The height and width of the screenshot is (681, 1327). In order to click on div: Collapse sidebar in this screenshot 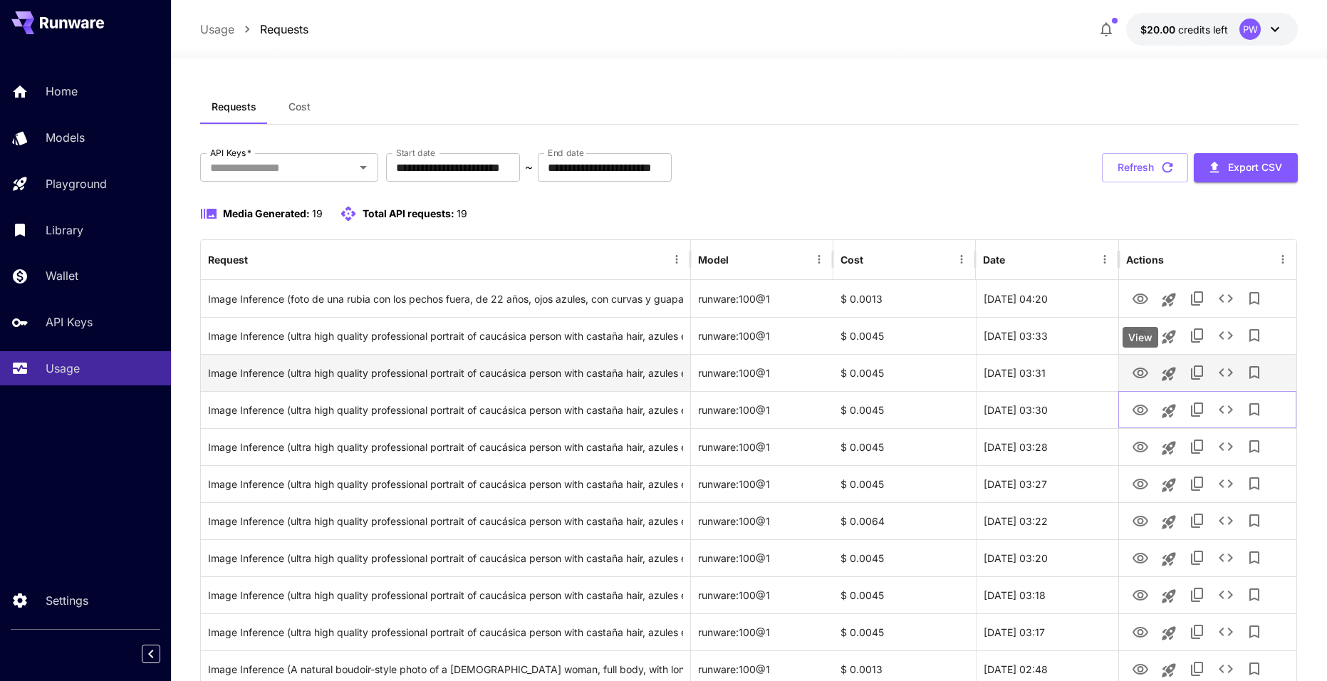, I will do `click(162, 654)`.